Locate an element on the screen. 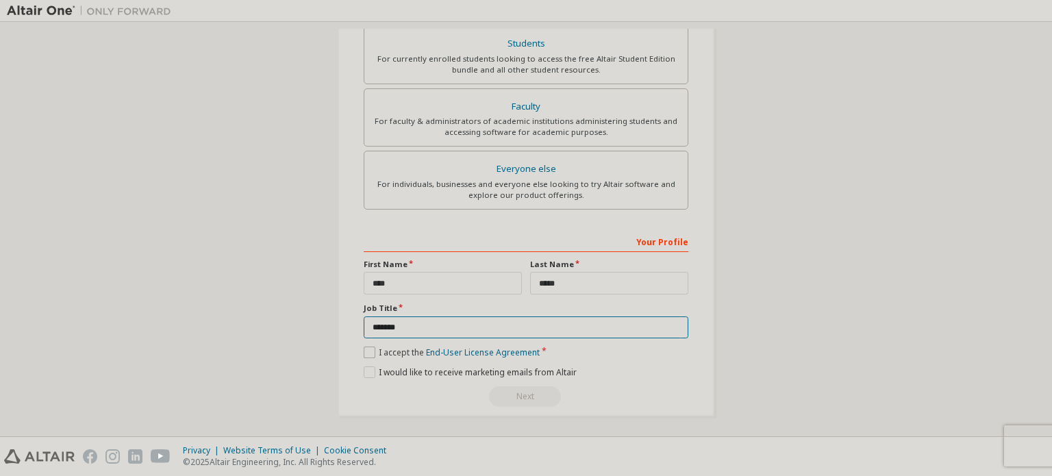 This screenshot has height=476, width=1052. label: I would like to receive marketing emails from Altair is located at coordinates (470, 372).